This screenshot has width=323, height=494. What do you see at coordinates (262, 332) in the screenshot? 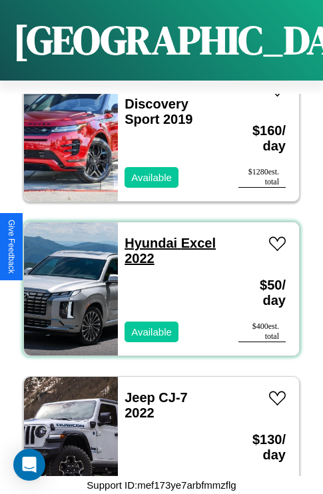
I see `div: $ 400 est. total` at bounding box center [262, 332].